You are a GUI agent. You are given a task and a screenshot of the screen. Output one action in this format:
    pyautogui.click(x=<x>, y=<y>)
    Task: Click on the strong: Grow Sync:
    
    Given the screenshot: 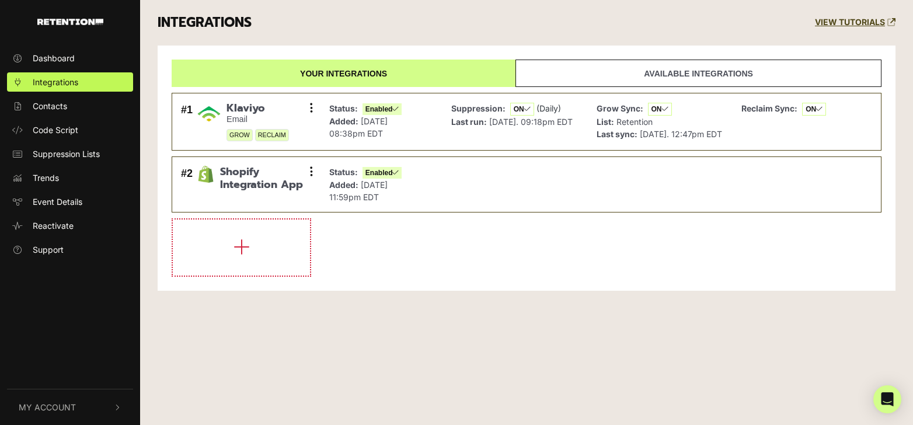 What is the action you would take?
    pyautogui.click(x=620, y=108)
    